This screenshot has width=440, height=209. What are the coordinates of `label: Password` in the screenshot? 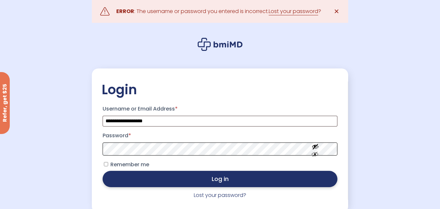 It's located at (220, 135).